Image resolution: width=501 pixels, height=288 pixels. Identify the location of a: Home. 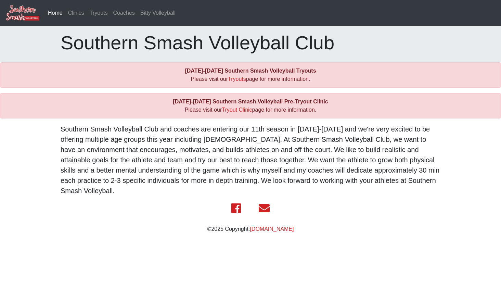
(55, 13).